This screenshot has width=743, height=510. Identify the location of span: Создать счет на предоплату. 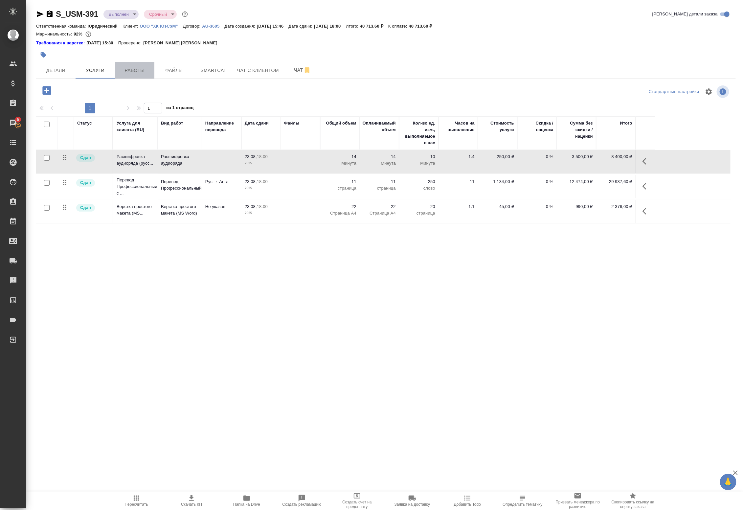
(357, 504).